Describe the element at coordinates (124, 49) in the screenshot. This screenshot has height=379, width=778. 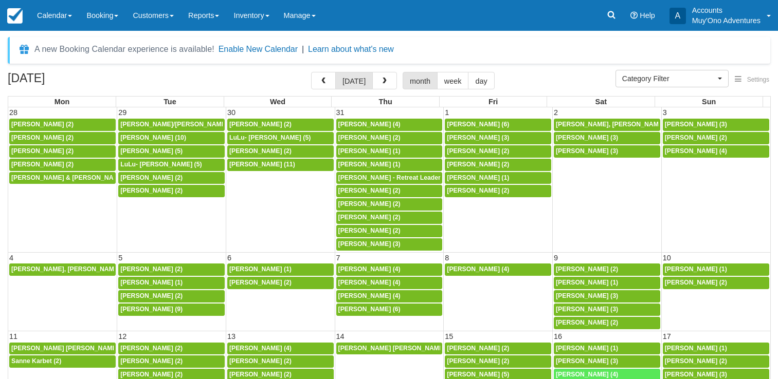
I see `div: A new Booking Calendar experience is available!` at that location.